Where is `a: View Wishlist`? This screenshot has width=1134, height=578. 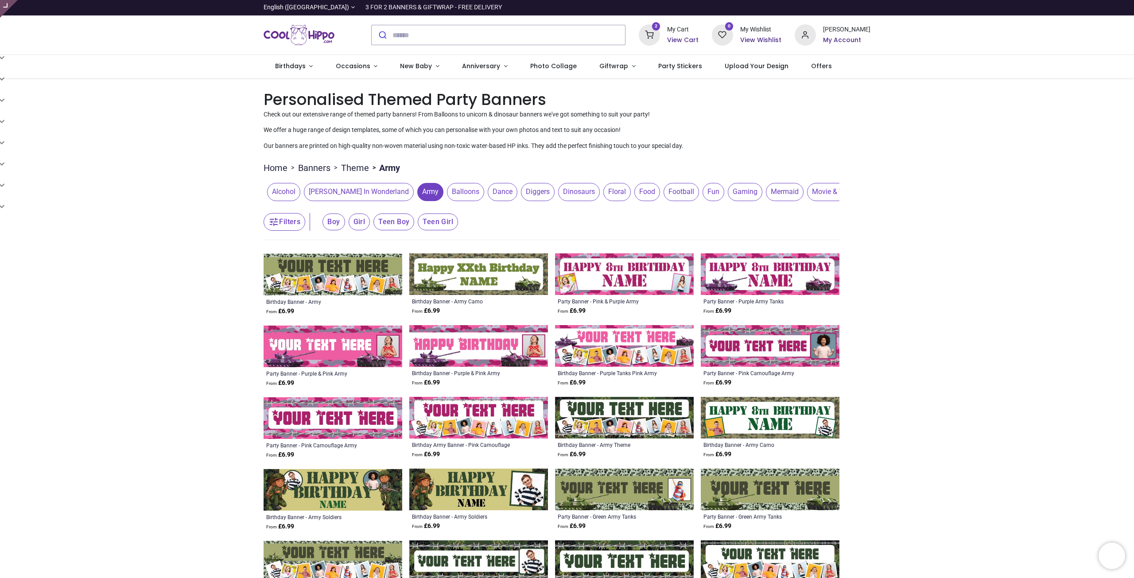
a: View Wishlist is located at coordinates (760, 40).